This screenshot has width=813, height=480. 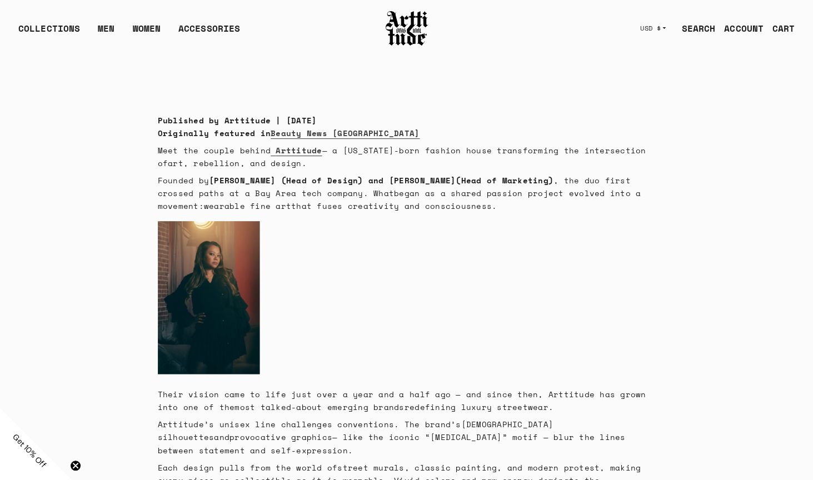 I want to click on span: Get 10% Off, so click(x=29, y=451).